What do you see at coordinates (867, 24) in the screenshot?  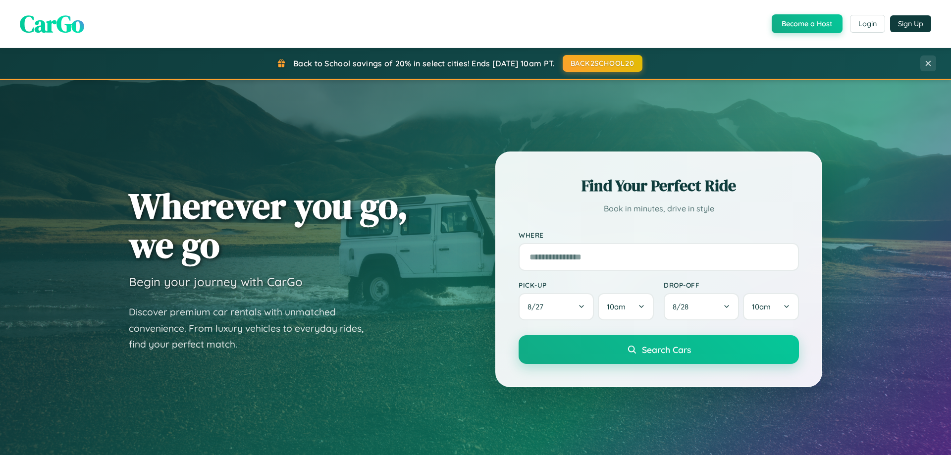 I see `button: Login` at bounding box center [867, 24].